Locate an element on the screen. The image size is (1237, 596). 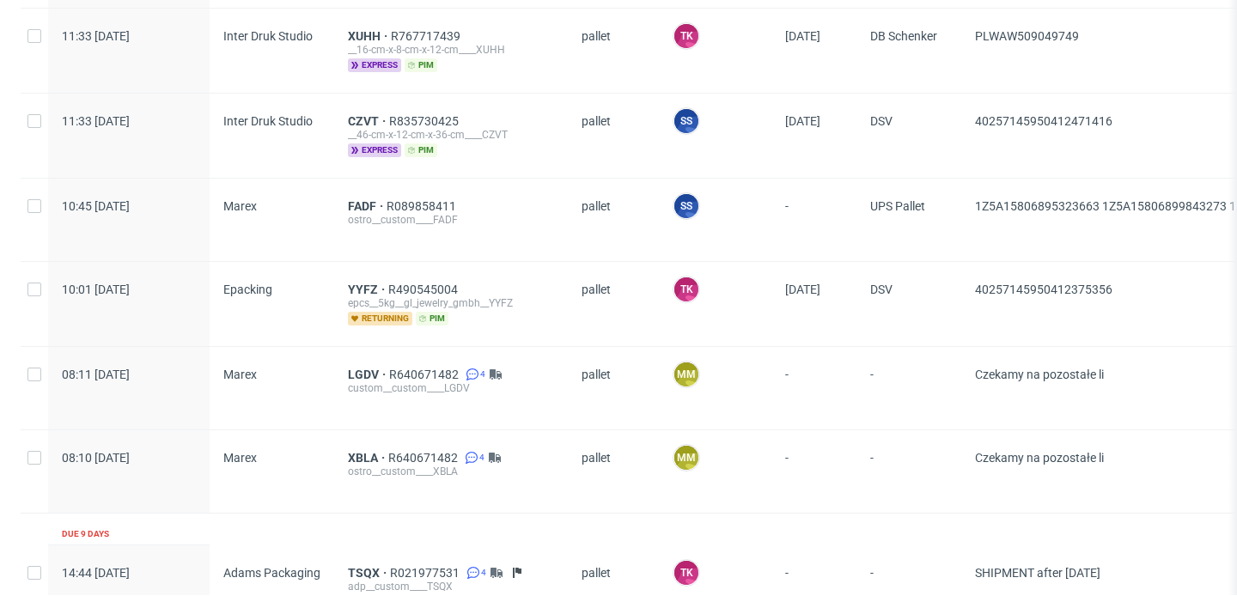
a: R490545004 is located at coordinates (424, 289).